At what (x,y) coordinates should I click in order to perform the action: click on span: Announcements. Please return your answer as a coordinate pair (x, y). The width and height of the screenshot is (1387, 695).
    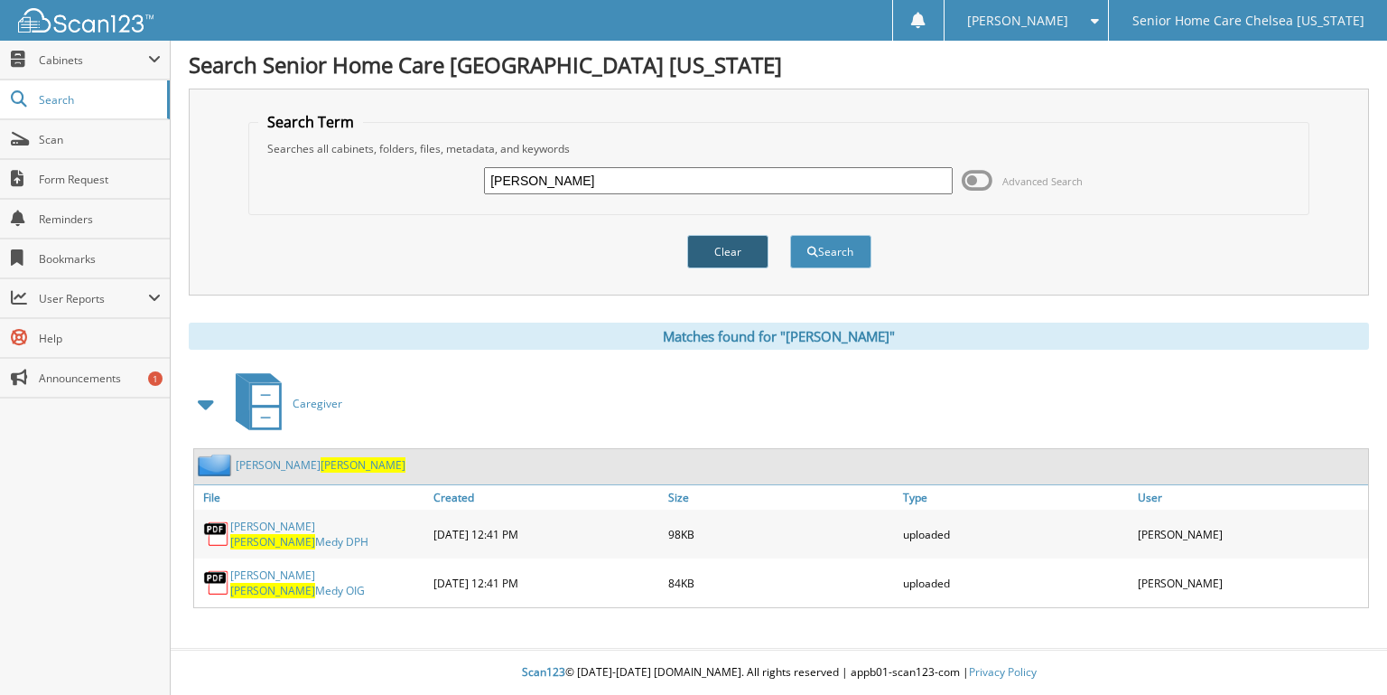
    Looking at the image, I should click on (99, 378).